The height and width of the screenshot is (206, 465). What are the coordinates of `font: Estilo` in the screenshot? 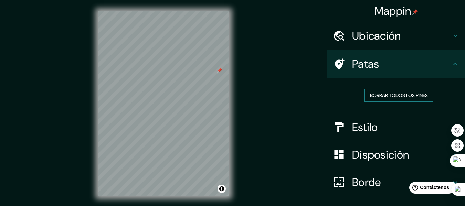 It's located at (365, 127).